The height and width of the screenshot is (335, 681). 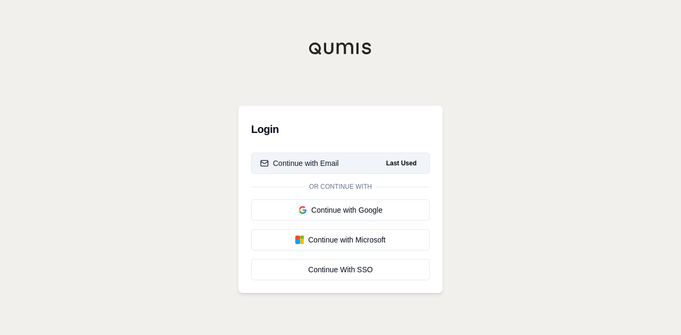 What do you see at coordinates (340, 240) in the screenshot?
I see `div: Continue with Microsoft` at bounding box center [340, 240].